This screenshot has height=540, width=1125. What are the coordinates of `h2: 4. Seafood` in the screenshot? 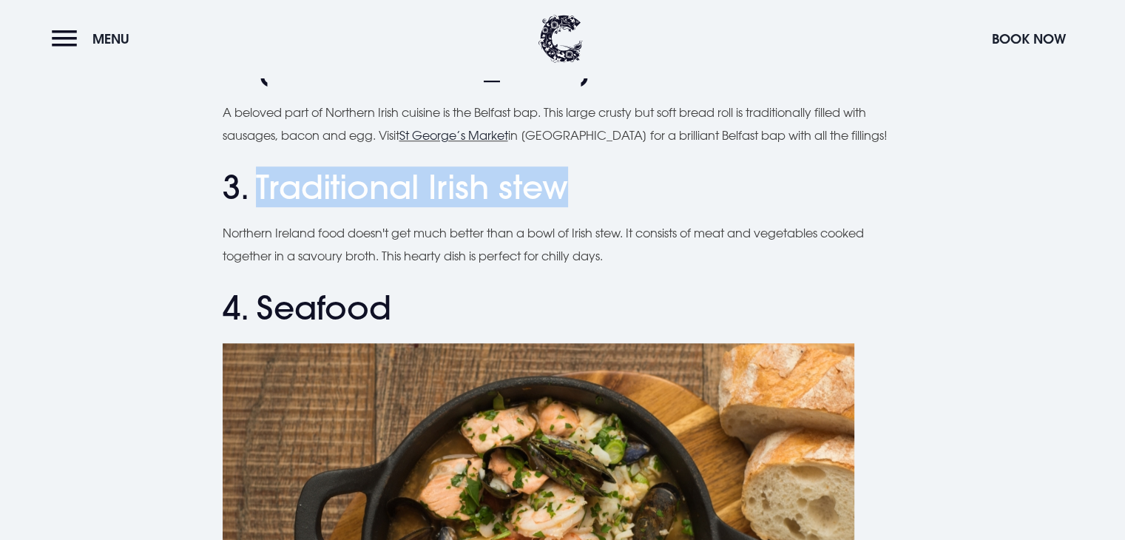 It's located at (563, 308).